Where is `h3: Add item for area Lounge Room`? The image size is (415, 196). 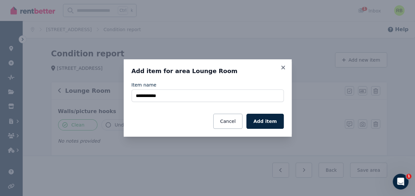 h3: Add item for area Lounge Room is located at coordinates (208, 71).